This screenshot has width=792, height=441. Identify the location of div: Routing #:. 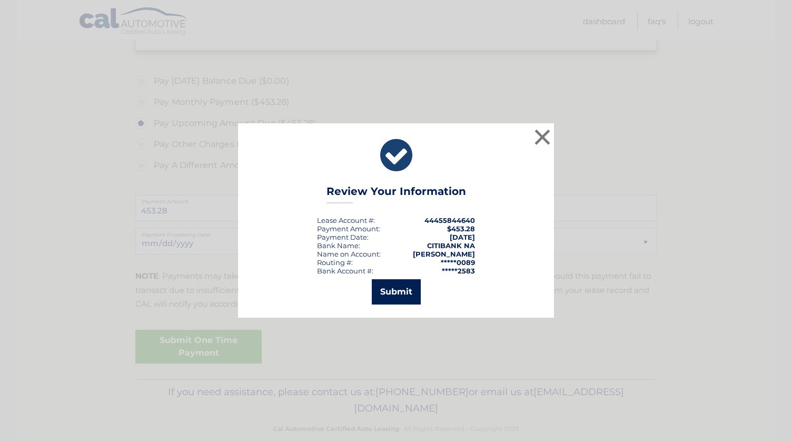
(335, 262).